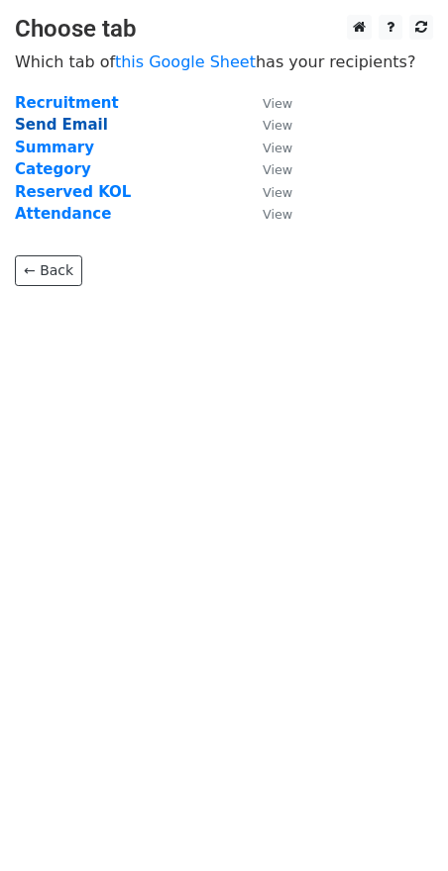 The height and width of the screenshot is (871, 448). What do you see at coordinates (62, 214) in the screenshot?
I see `a: Attendance` at bounding box center [62, 214].